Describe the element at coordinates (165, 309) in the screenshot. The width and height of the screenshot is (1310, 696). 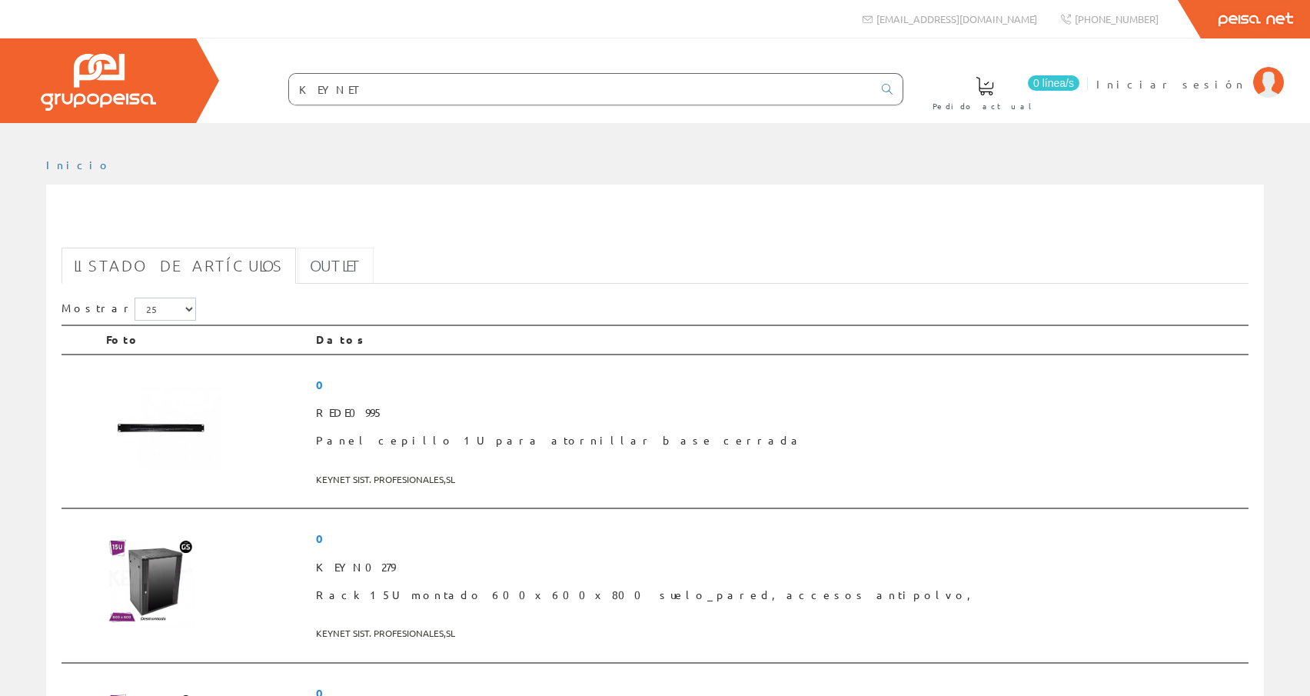
I see `select: Mostrar` at that location.